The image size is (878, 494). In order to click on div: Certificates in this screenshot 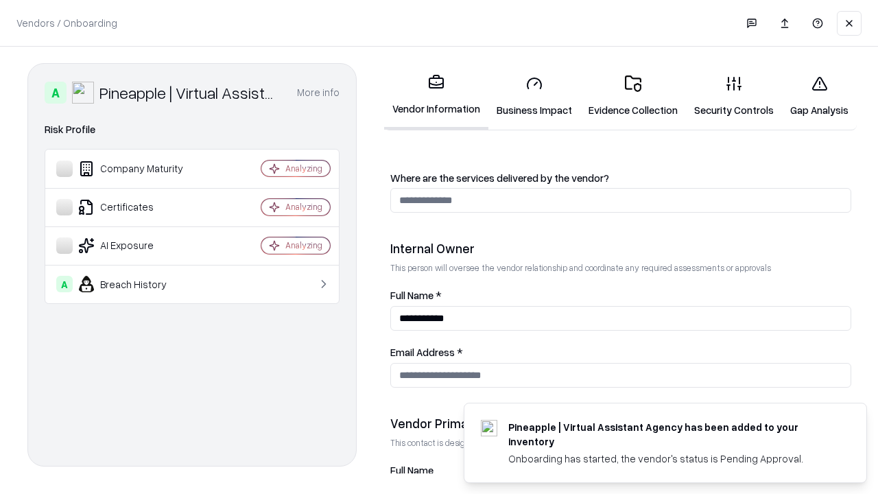, I will do `click(138, 207)`.